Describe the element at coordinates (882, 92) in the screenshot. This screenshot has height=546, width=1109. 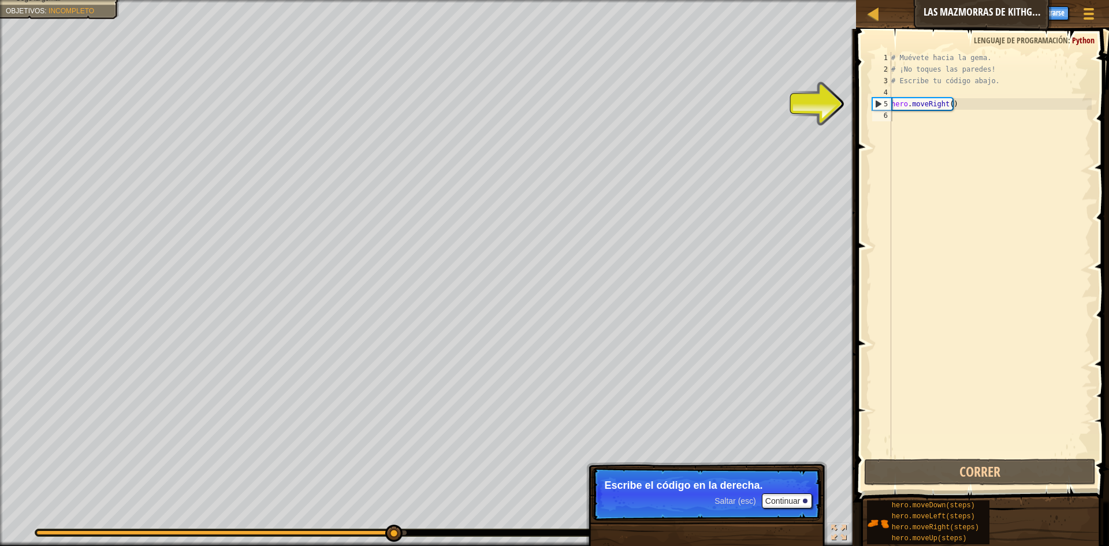
I see `div: 4` at that location.